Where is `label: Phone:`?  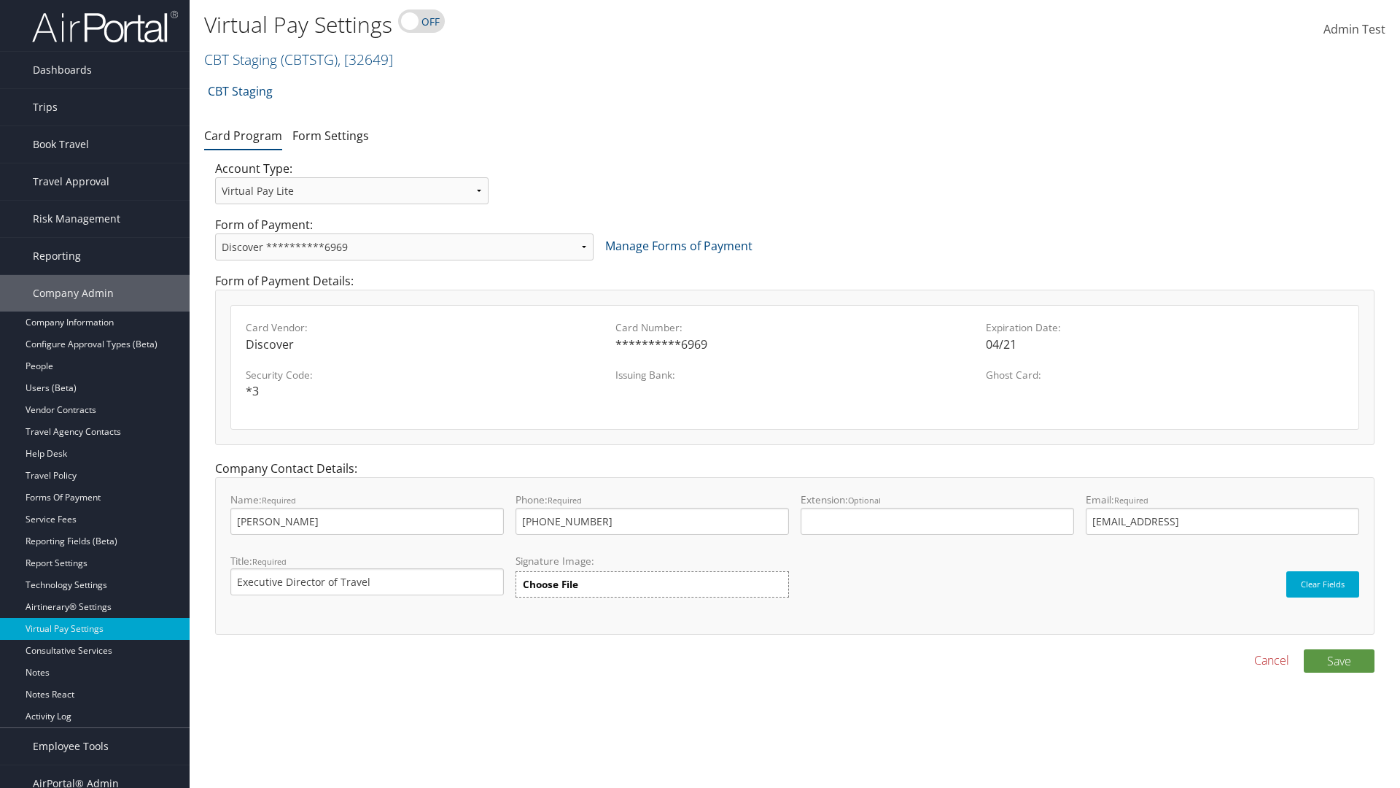
label: Phone: is located at coordinates (652, 513).